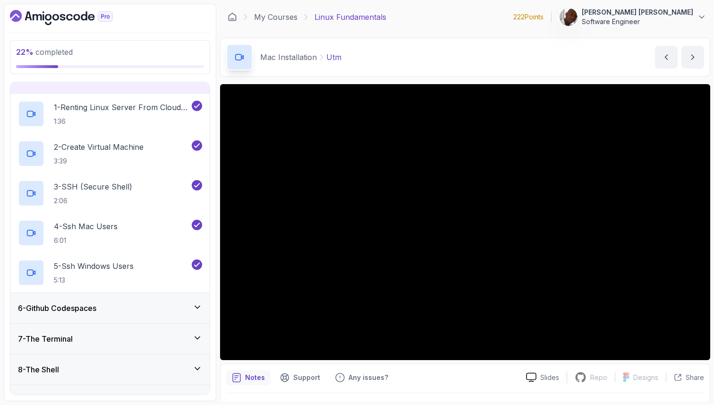 The height and width of the screenshot is (405, 714). Describe the element at coordinates (289, 57) in the screenshot. I see `p: Mac Installation` at that location.